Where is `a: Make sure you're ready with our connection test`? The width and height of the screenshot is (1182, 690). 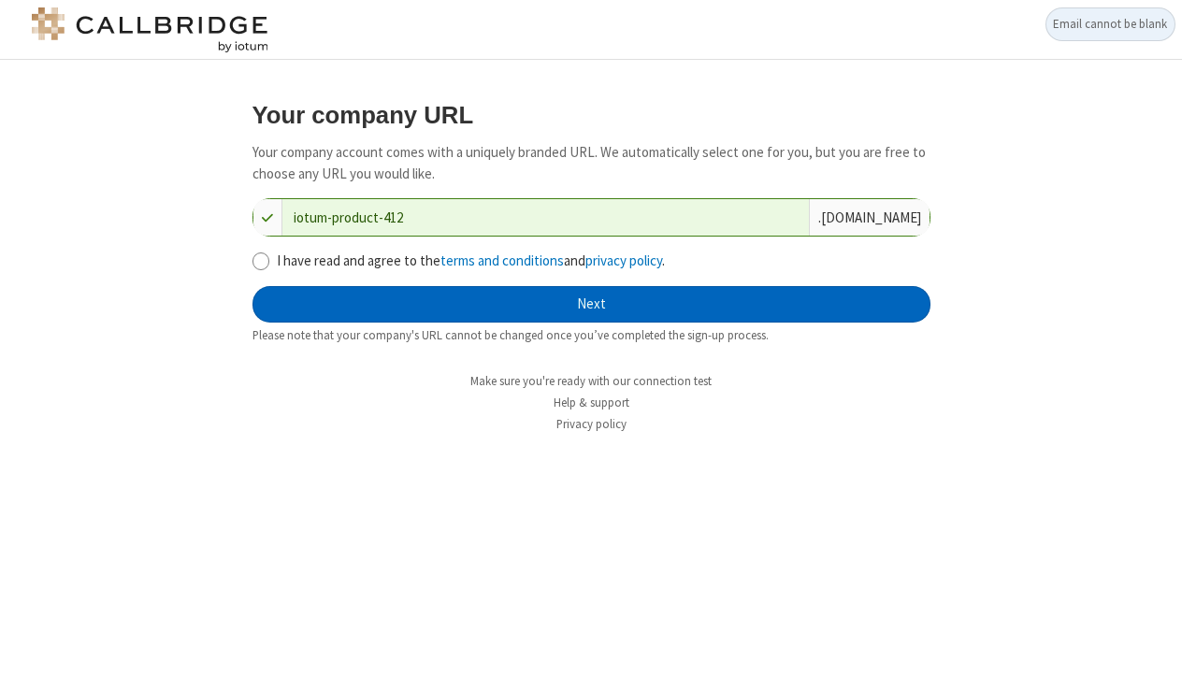 a: Make sure you're ready with our connection test is located at coordinates (591, 381).